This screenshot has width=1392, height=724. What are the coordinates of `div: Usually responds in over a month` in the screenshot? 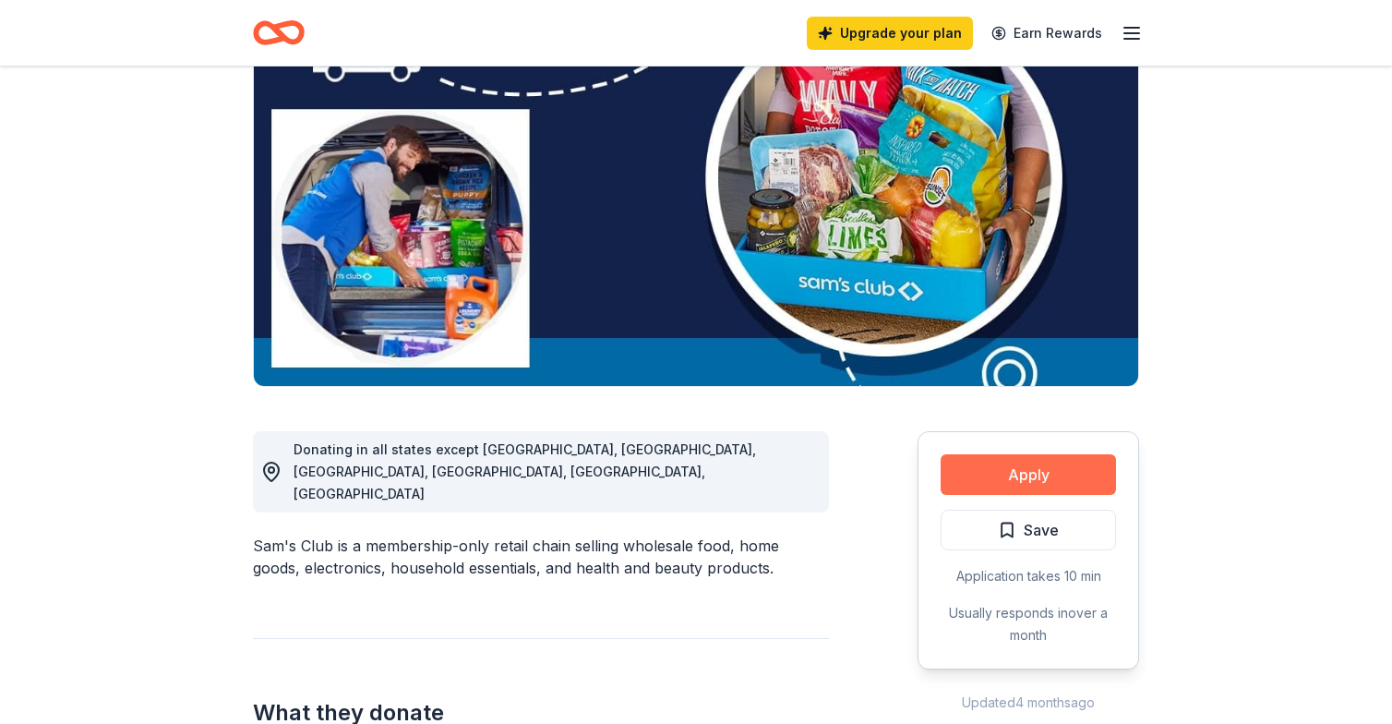 It's located at (1028, 624).